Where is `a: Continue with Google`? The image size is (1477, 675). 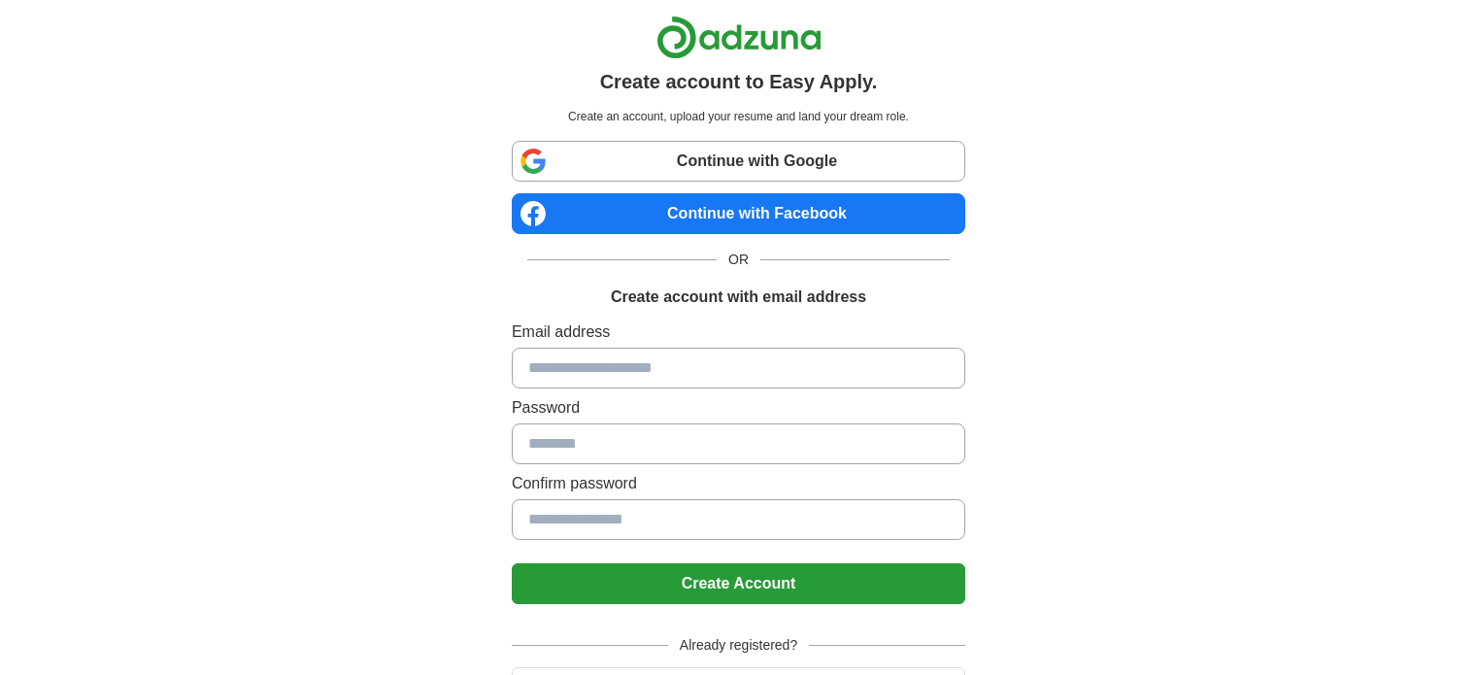 a: Continue with Google is located at coordinates (738, 161).